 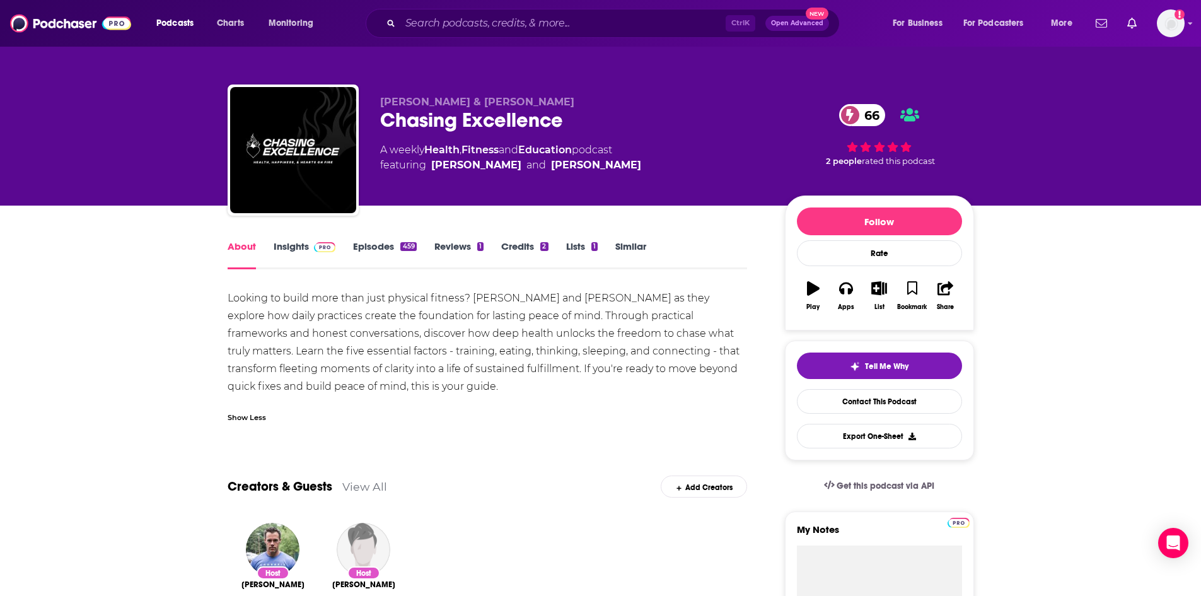 What do you see at coordinates (879, 221) in the screenshot?
I see `button: Follow` at bounding box center [879, 221].